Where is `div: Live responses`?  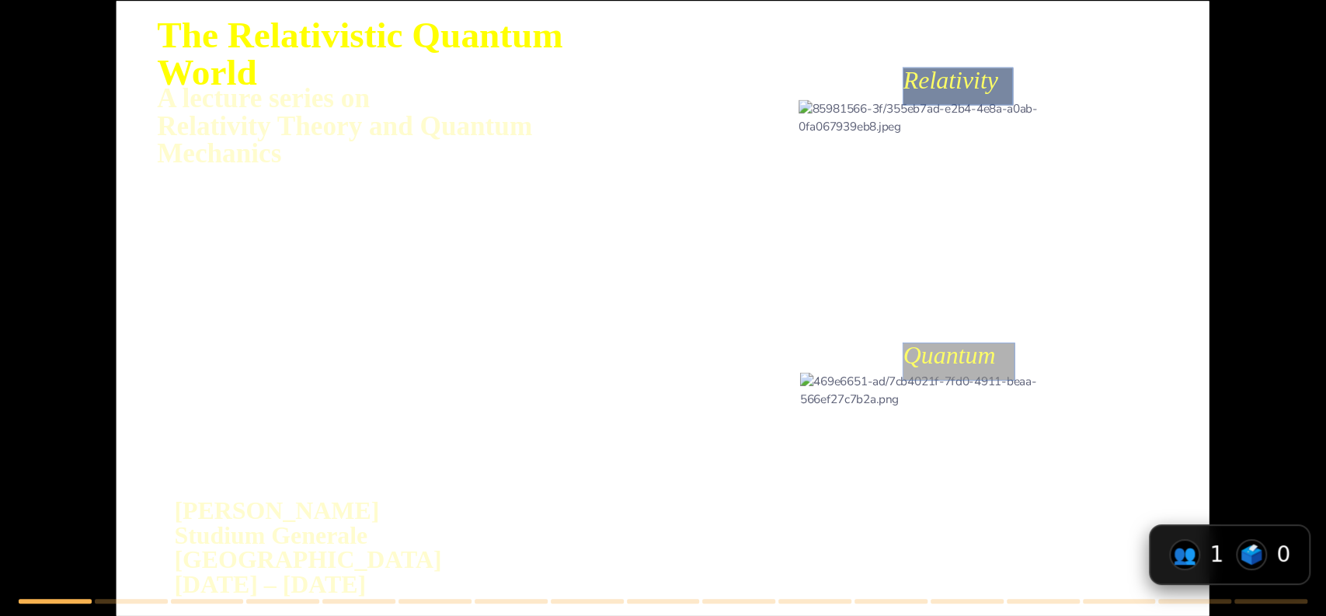
div: Live responses is located at coordinates (1251, 555).